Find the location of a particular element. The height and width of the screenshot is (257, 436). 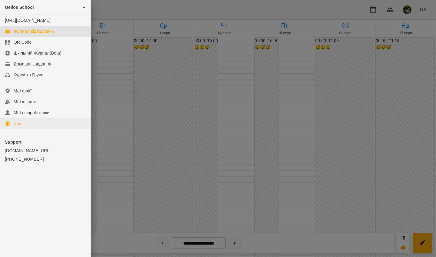

div: Мої клієнти is located at coordinates (25, 102).